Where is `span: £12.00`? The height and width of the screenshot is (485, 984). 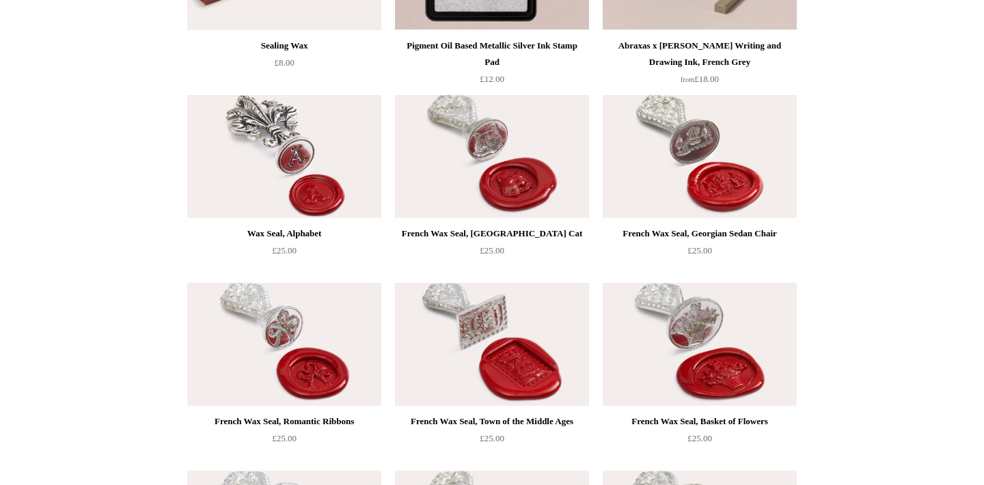 span: £12.00 is located at coordinates (492, 79).